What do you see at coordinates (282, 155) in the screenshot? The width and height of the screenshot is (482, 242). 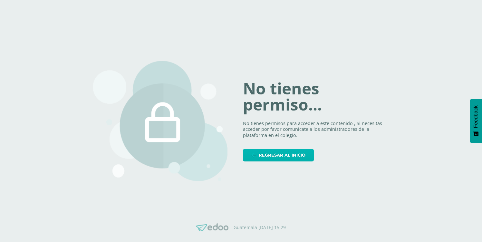 I see `span: Regresar al inicio` at bounding box center [282, 155].